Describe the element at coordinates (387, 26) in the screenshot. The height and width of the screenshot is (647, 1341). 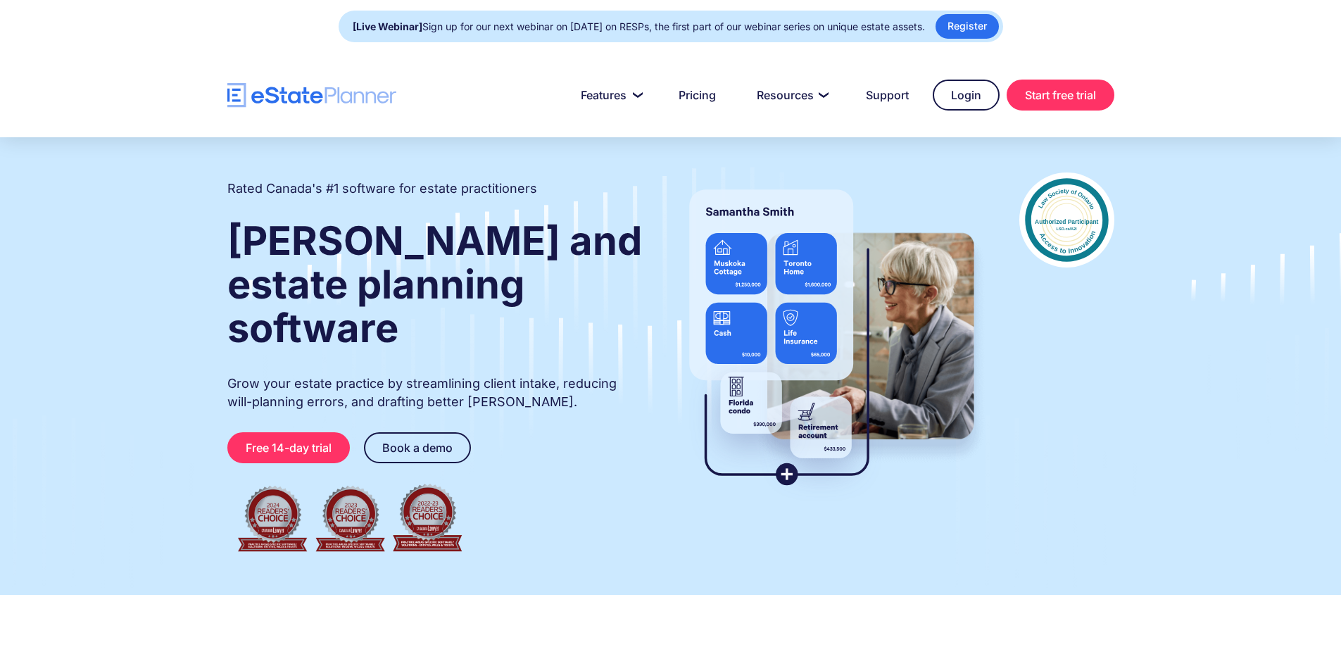
I see `strong: [Live Webinar]` at that location.